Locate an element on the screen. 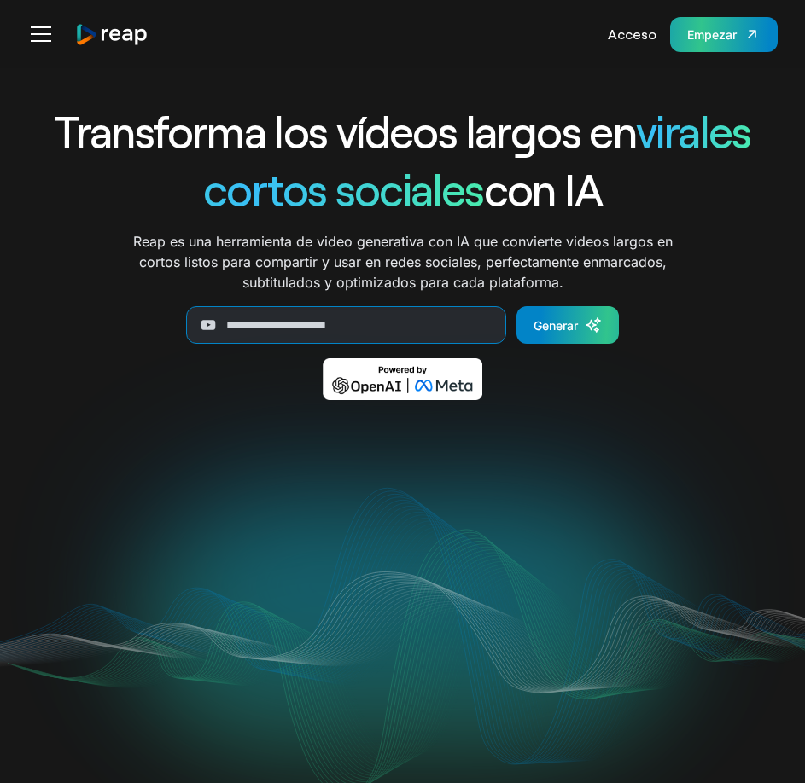  a: hogar is located at coordinates (112, 34).